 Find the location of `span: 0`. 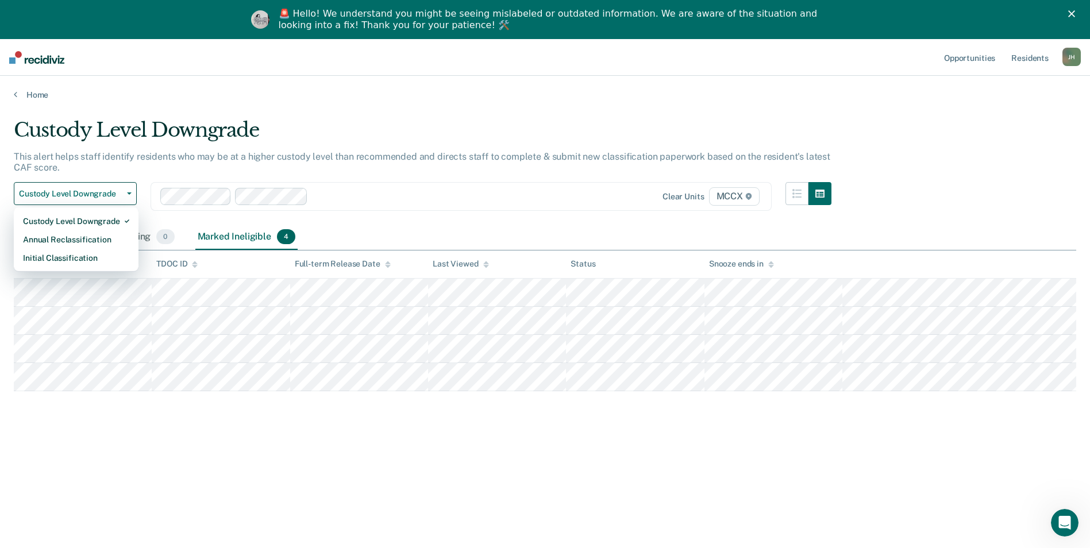

span: 0 is located at coordinates (165, 237).